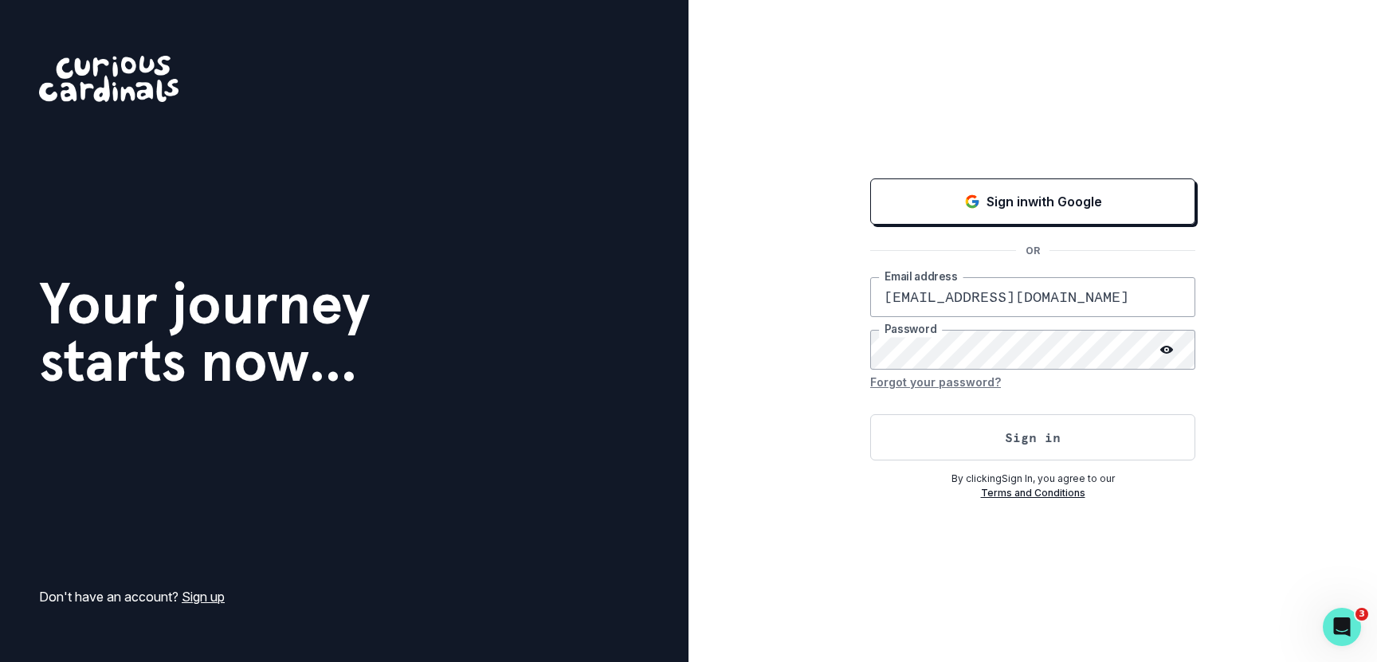 This screenshot has height=662, width=1377. What do you see at coordinates (108, 79) in the screenshot?
I see `img: Curious Cardinals Logo` at bounding box center [108, 79].